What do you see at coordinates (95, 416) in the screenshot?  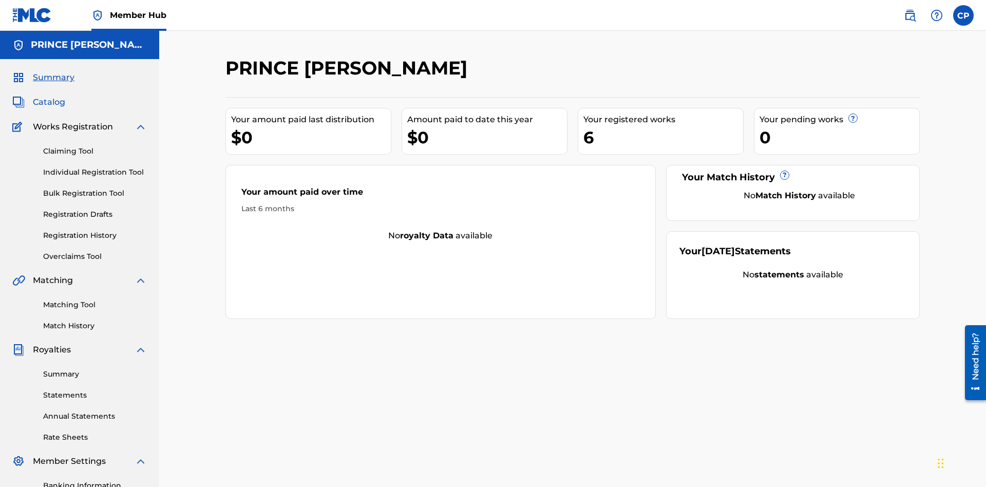 I see `a: Annual Statements` at bounding box center [95, 416].